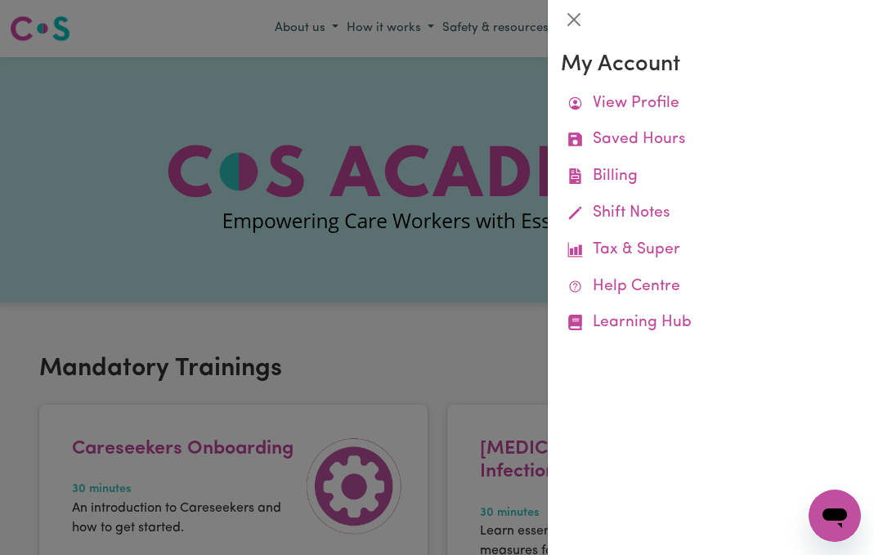 The width and height of the screenshot is (874, 555). I want to click on a: Learning Hub, so click(710, 323).